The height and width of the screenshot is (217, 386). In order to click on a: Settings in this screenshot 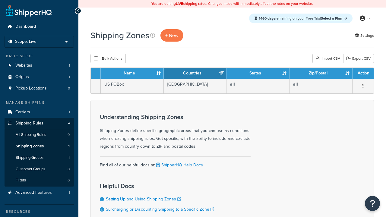, I will do `click(364, 36)`.